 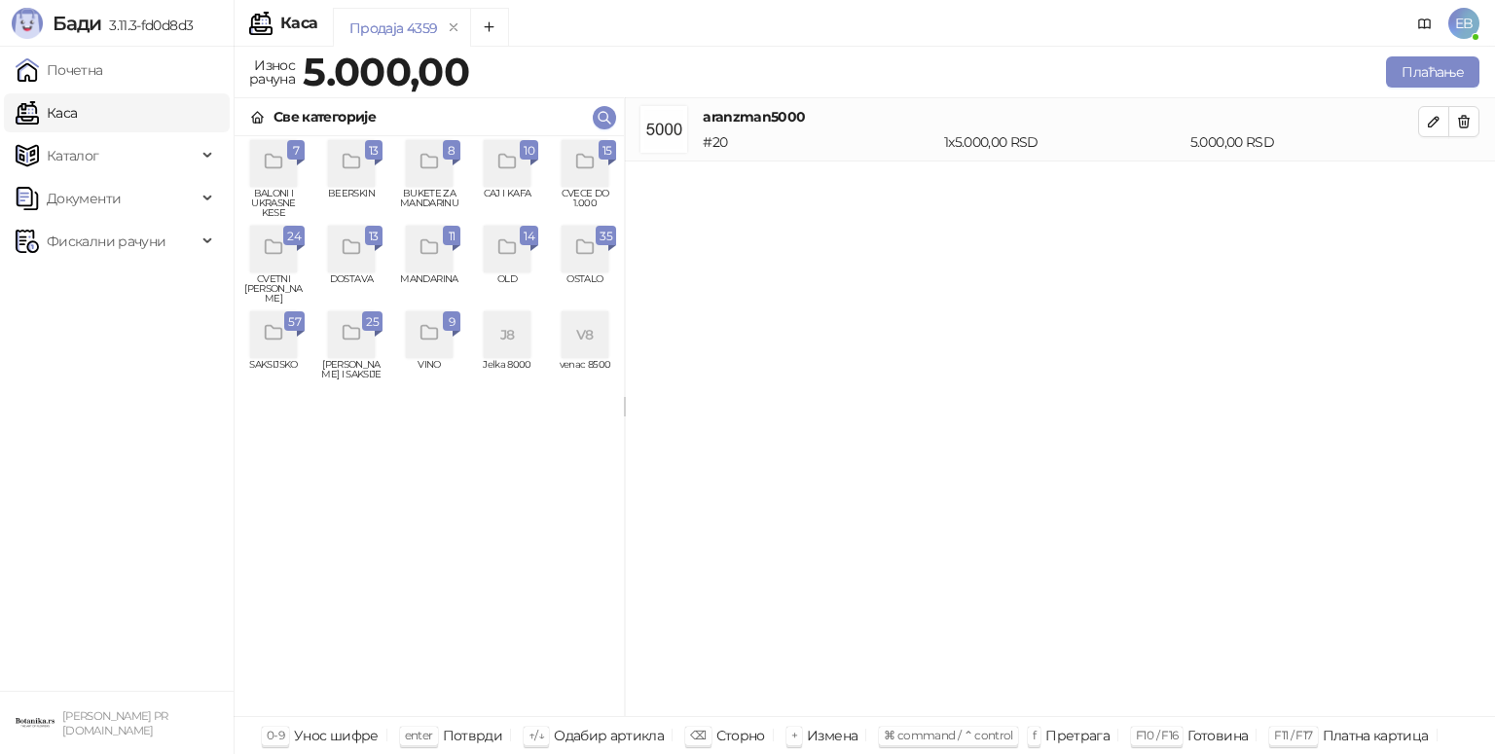 What do you see at coordinates (46, 113) in the screenshot?
I see `a: Каса` at bounding box center [46, 113].